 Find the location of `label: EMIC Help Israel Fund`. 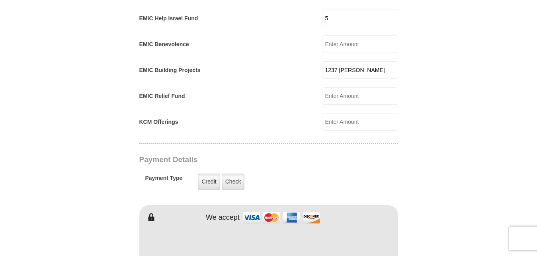

label: EMIC Help Israel Fund is located at coordinates (169, 18).